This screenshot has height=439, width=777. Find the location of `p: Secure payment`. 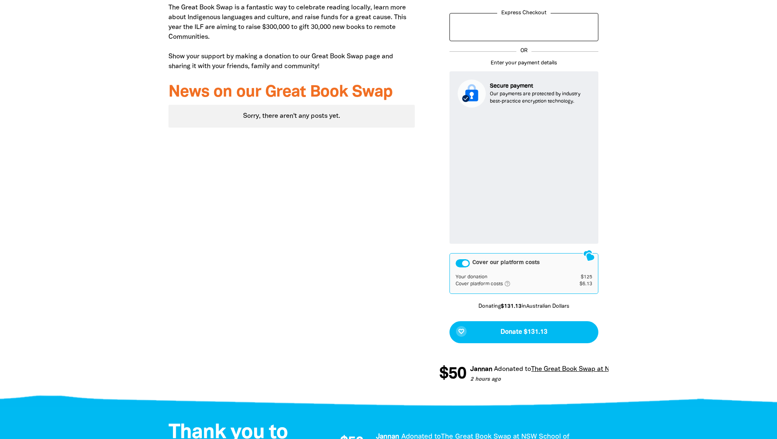

p: Secure payment is located at coordinates (540, 86).